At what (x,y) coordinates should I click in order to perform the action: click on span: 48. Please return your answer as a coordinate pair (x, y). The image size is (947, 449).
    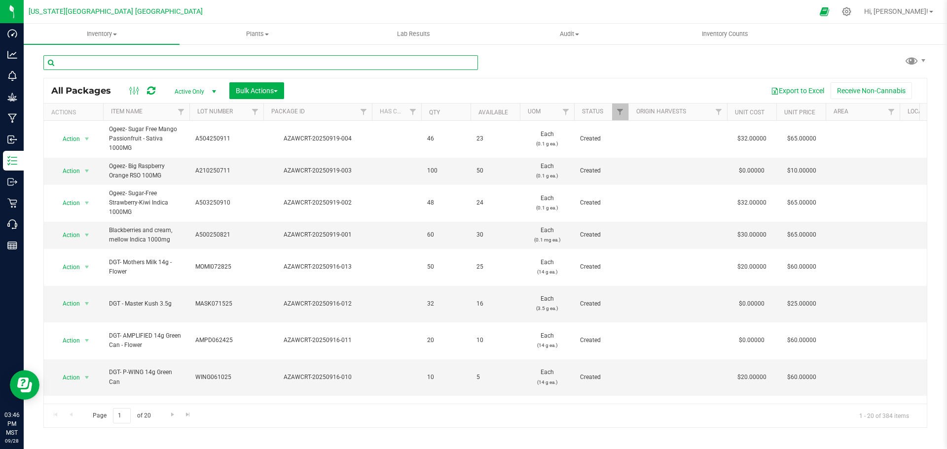
    Looking at the image, I should click on (446, 203).